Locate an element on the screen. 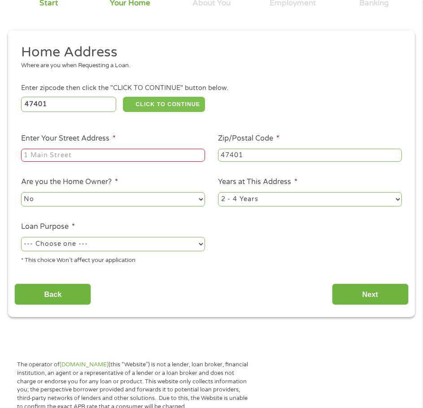 This screenshot has height=408, width=423. input: Back is located at coordinates (52, 295).